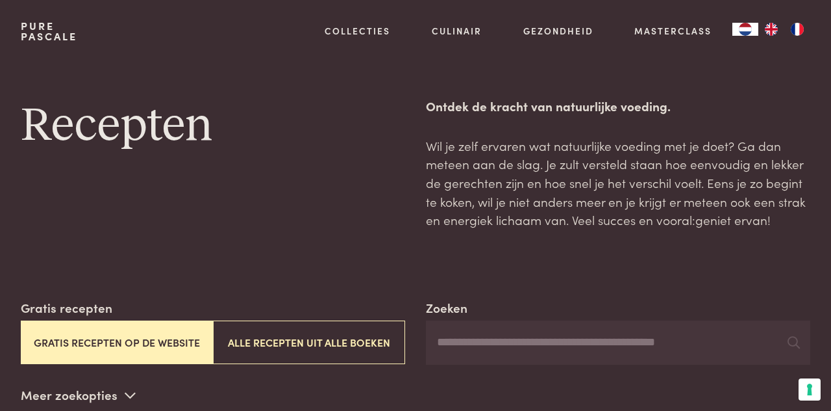  What do you see at coordinates (559, 31) in the screenshot?
I see `a: Gezondheid` at bounding box center [559, 31].